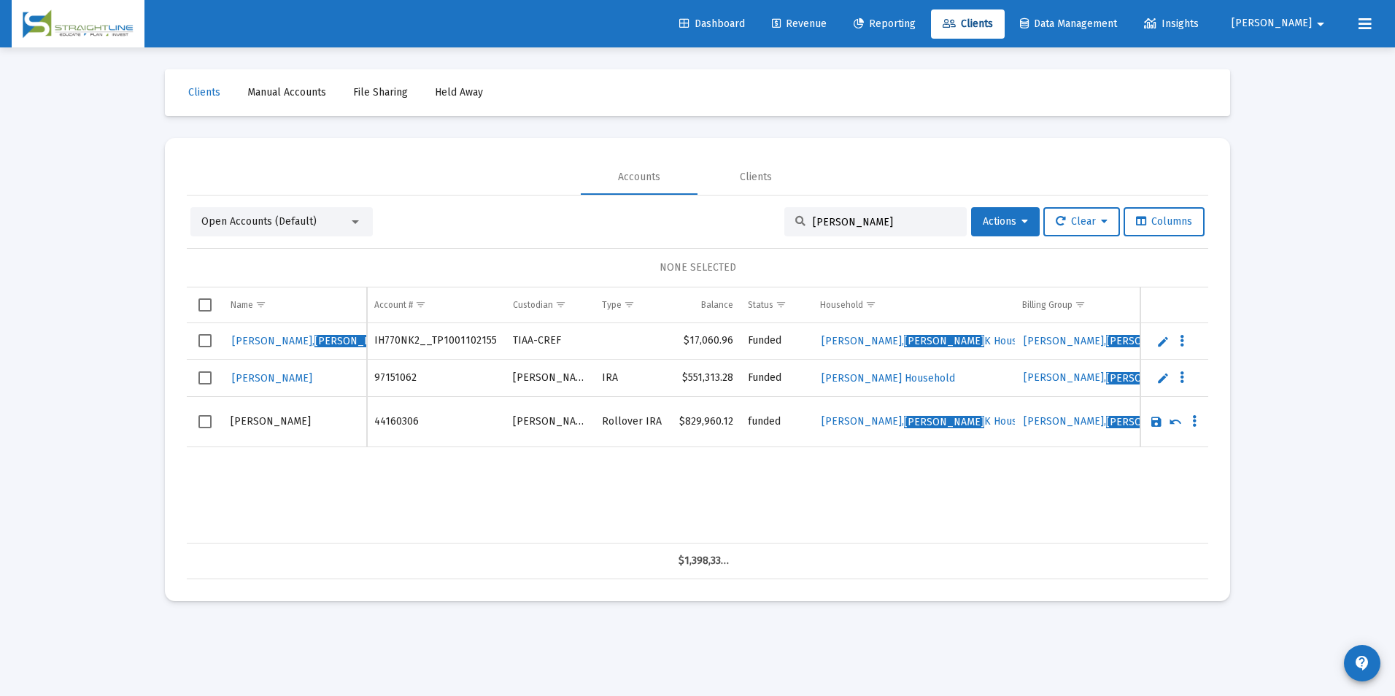 The height and width of the screenshot is (696, 1395). What do you see at coordinates (1171, 23) in the screenshot?
I see `span: Insights` at bounding box center [1171, 23].